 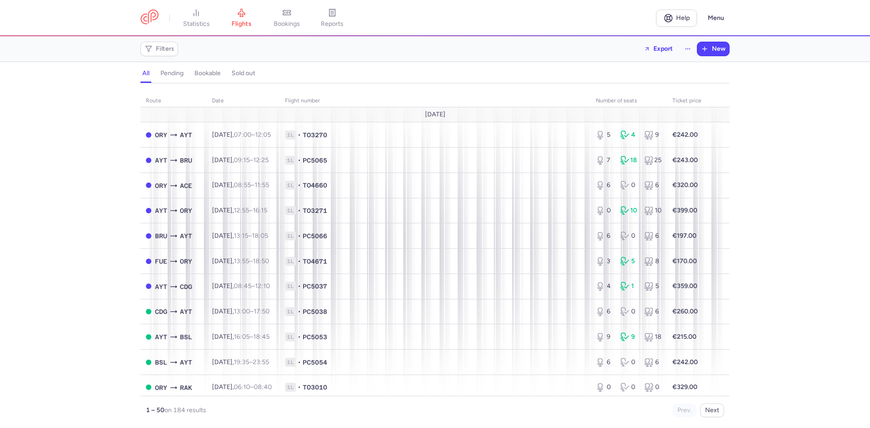 What do you see at coordinates (241, 362) in the screenshot?
I see `time: 19:35` at bounding box center [241, 362].